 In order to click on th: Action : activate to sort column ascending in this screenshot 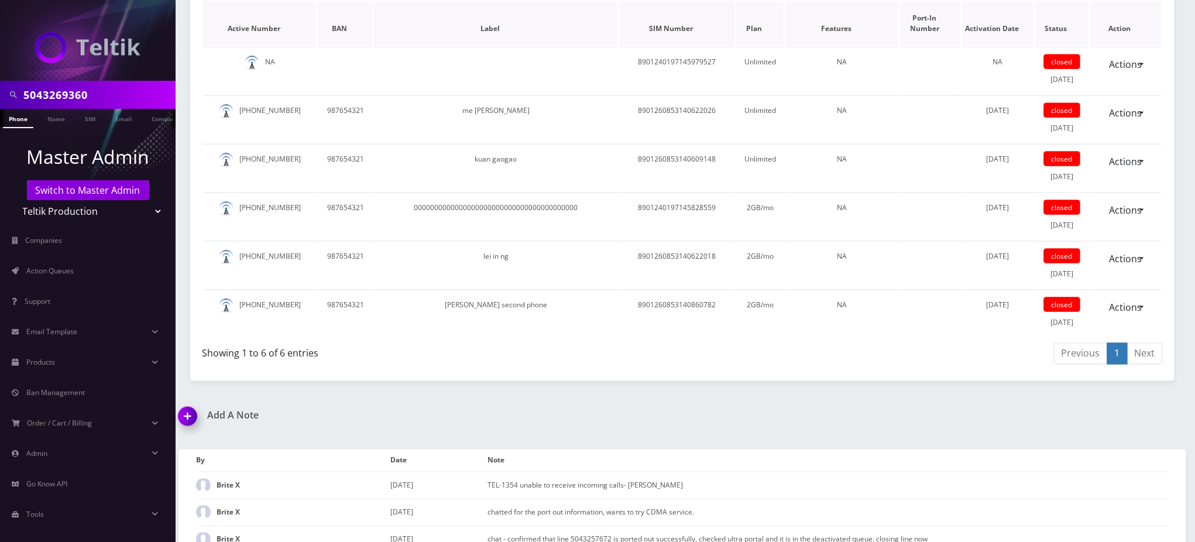, I will do `click(1126, 23)`.